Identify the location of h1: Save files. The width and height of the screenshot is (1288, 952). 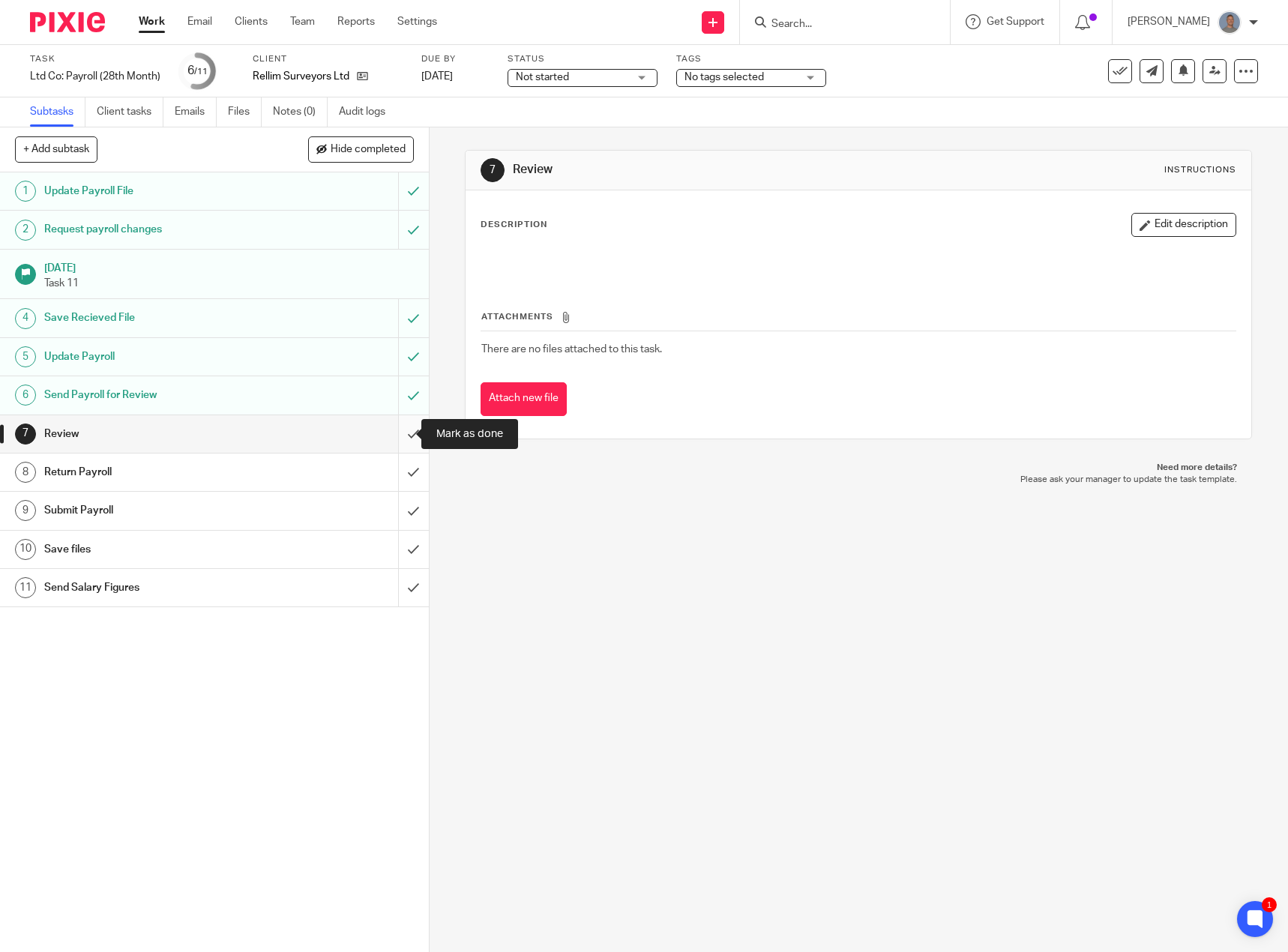
(157, 549).